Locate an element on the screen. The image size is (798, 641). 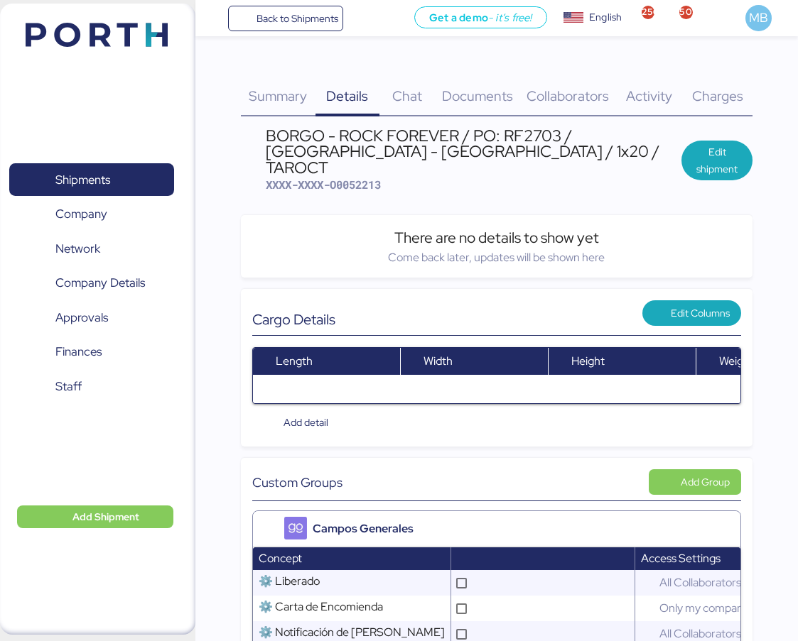
a: Company is located at coordinates (92, 215).